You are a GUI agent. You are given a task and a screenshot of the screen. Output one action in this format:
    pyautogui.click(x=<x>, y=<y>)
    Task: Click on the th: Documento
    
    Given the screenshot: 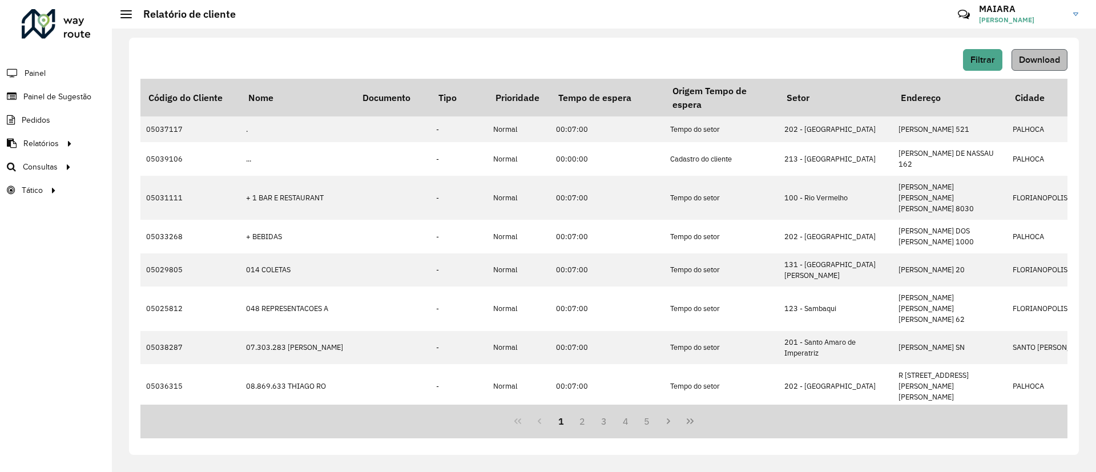 What is the action you would take?
    pyautogui.click(x=392, y=98)
    